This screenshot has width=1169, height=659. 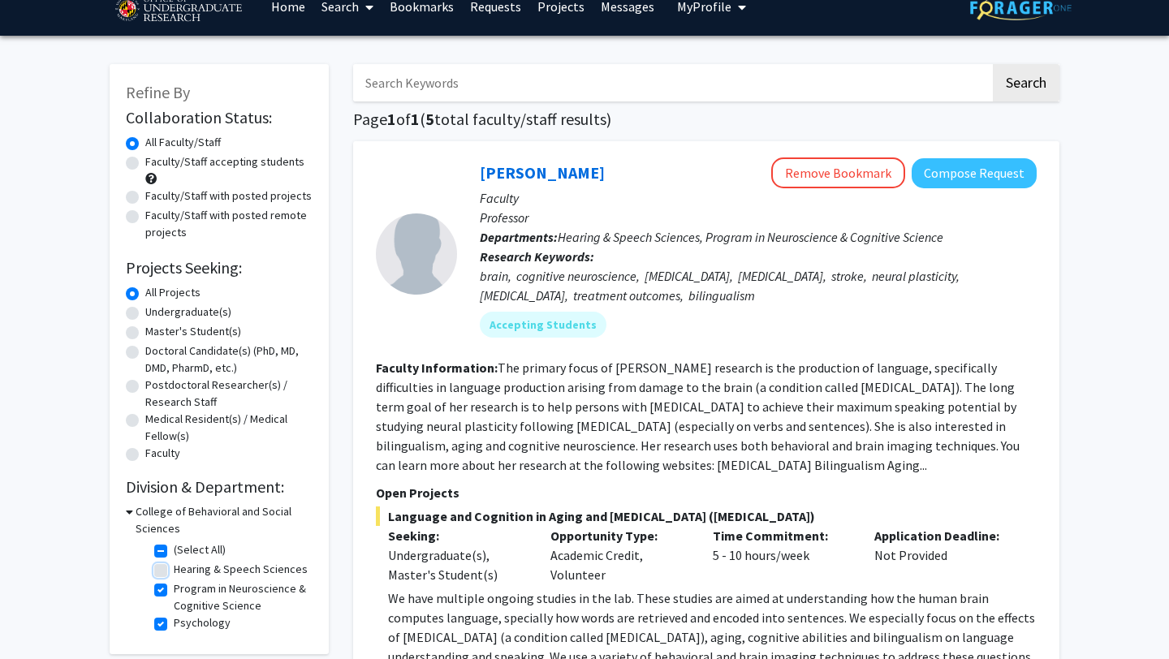 What do you see at coordinates (241, 598) in the screenshot?
I see `label: Program in Neuroscience & Cognitive Science` at bounding box center [241, 598].